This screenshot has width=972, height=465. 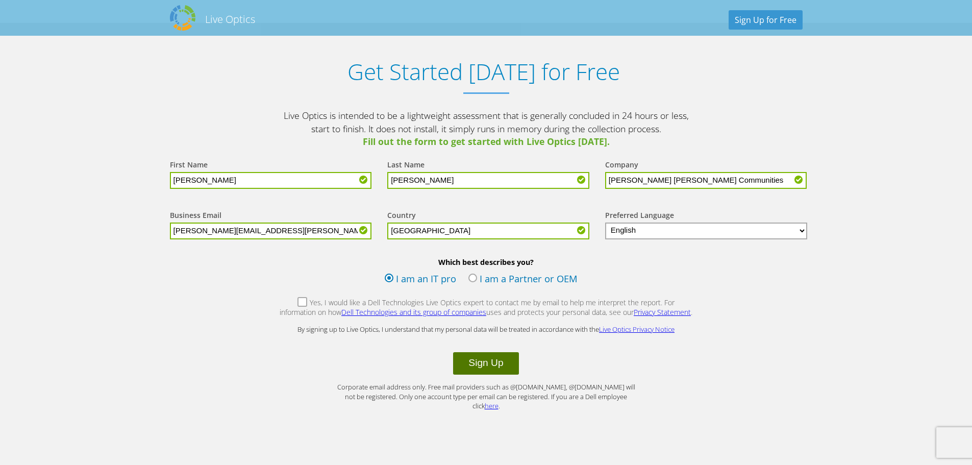 I want to click on input: Start typing to search for a country, so click(x=488, y=231).